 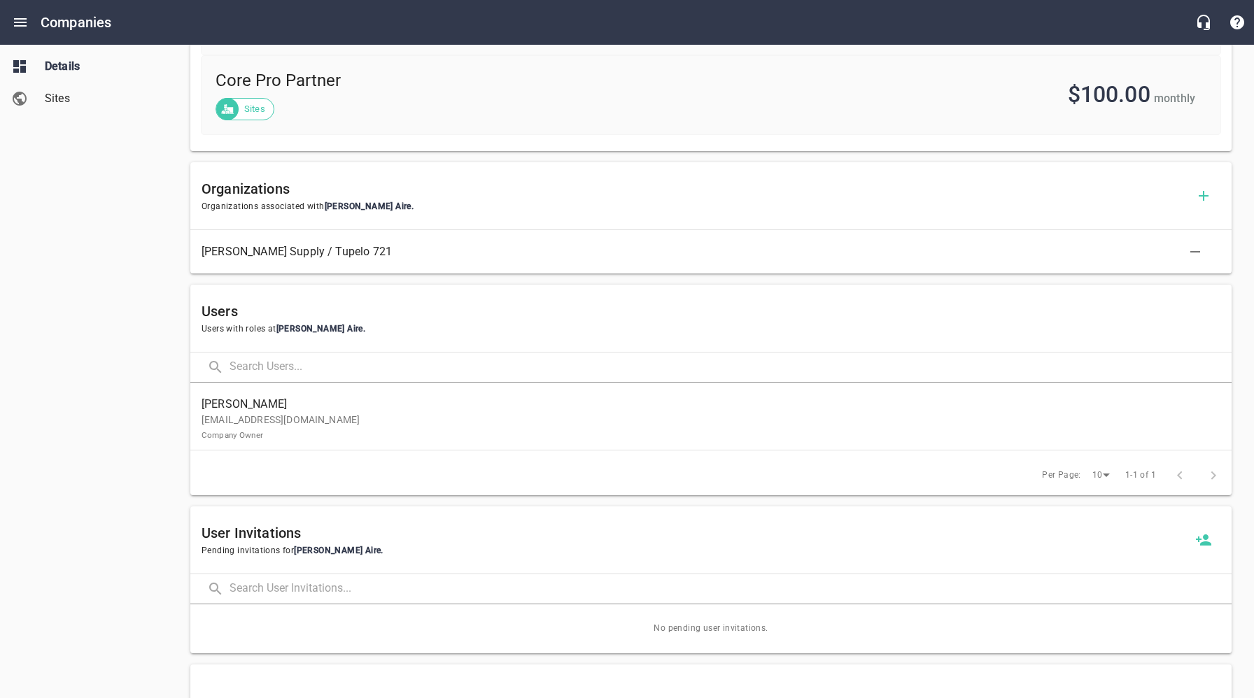 I want to click on span: Details, so click(x=98, y=66).